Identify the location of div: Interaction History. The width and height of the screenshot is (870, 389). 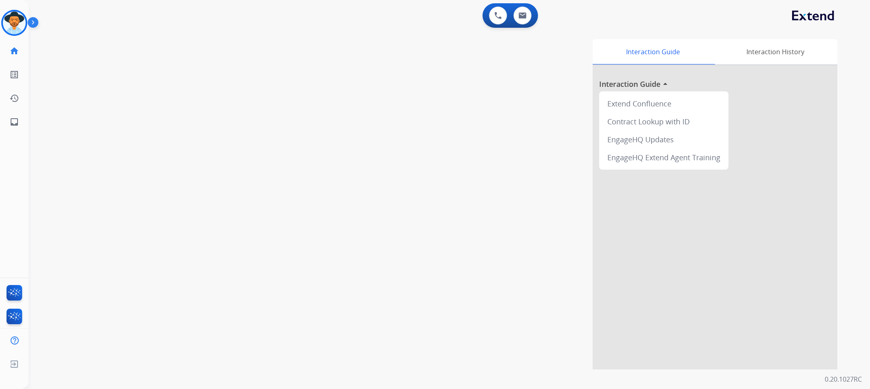
(775, 52).